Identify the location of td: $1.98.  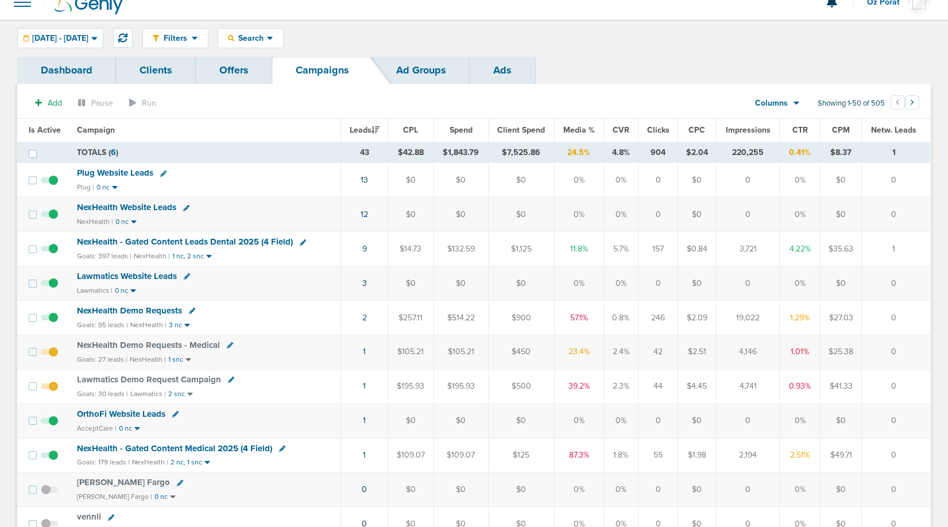
(697, 456).